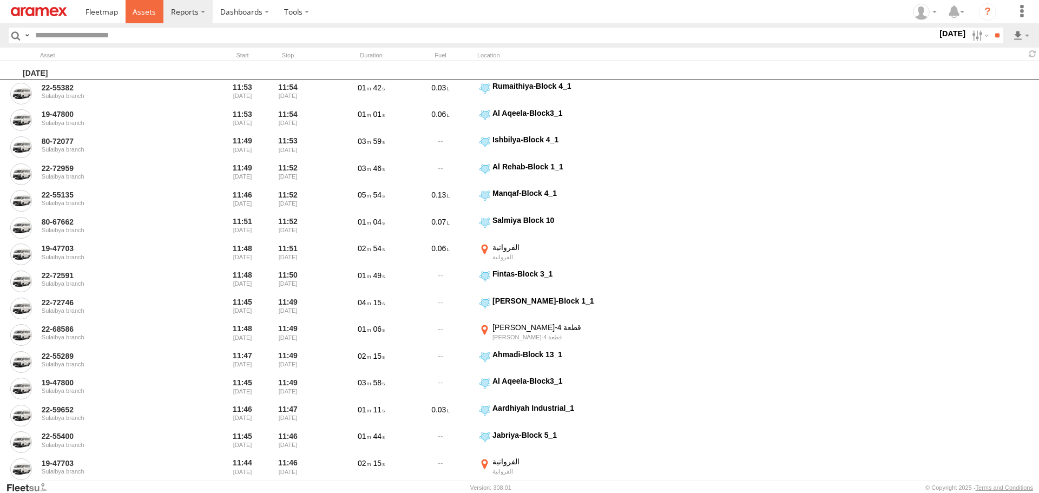 The width and height of the screenshot is (1039, 493). I want to click on a: 22-55400, so click(116, 436).